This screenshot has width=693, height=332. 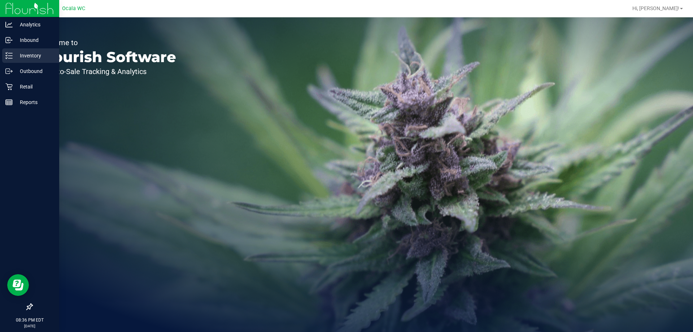 What do you see at coordinates (34, 71) in the screenshot?
I see `p: Outbound` at bounding box center [34, 71].